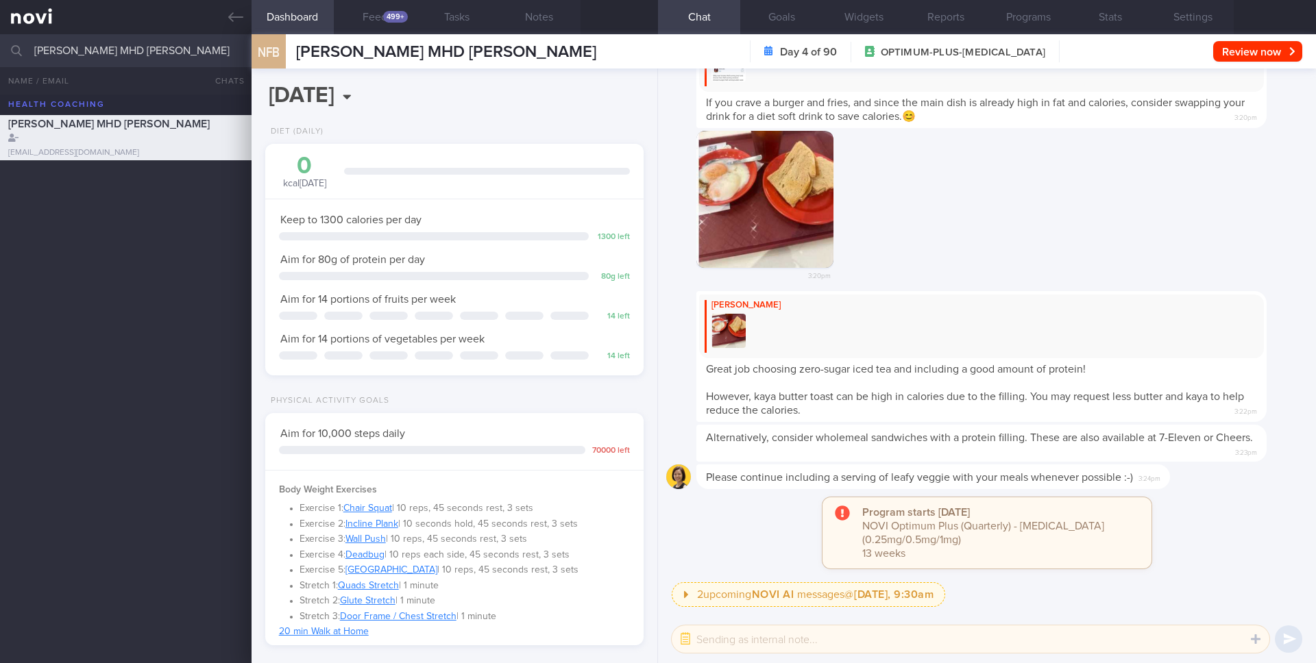 The width and height of the screenshot is (1316, 663). What do you see at coordinates (294, 132) in the screenshot?
I see `div: Diet (Daily)` at bounding box center [294, 132].